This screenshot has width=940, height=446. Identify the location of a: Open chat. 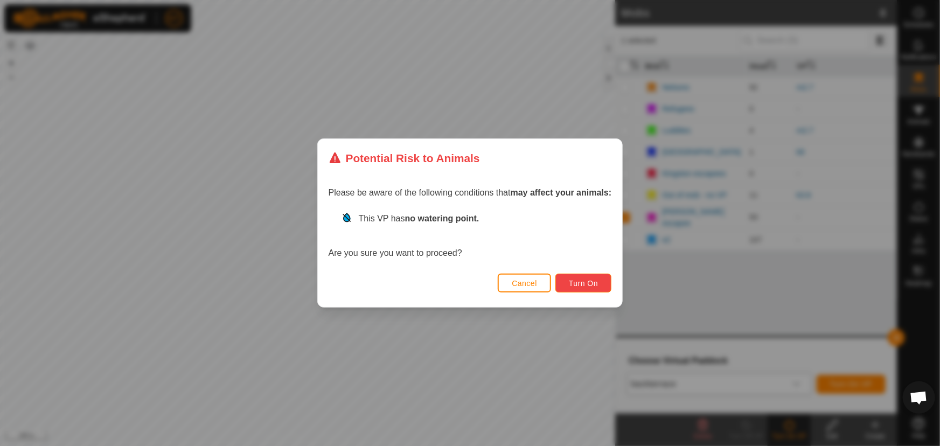
(919, 398).